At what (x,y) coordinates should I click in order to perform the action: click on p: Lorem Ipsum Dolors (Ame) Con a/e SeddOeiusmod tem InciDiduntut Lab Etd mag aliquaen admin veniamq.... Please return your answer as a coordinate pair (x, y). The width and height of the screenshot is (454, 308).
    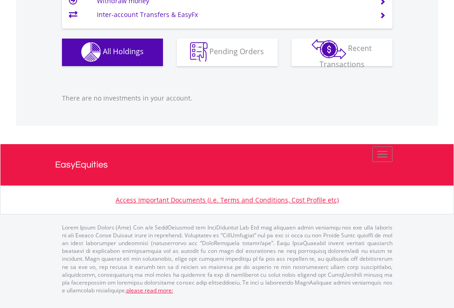
    Looking at the image, I should click on (227, 259).